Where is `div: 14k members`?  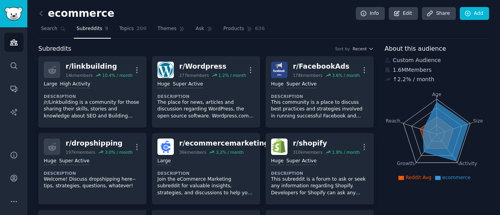
div: 14k members is located at coordinates (79, 75).